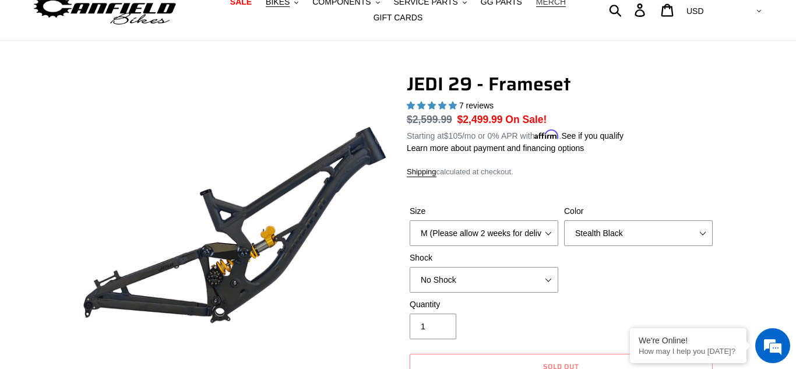 The width and height of the screenshot is (796, 369). Describe the element at coordinates (484, 211) in the screenshot. I see `label: Size` at that location.